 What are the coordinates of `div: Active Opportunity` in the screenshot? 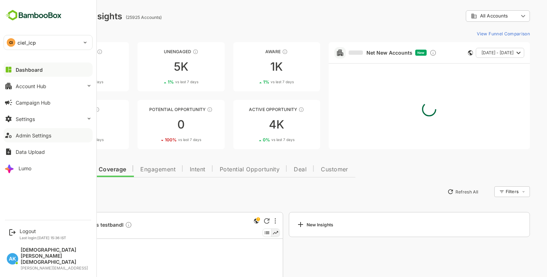 It's located at (252, 109).